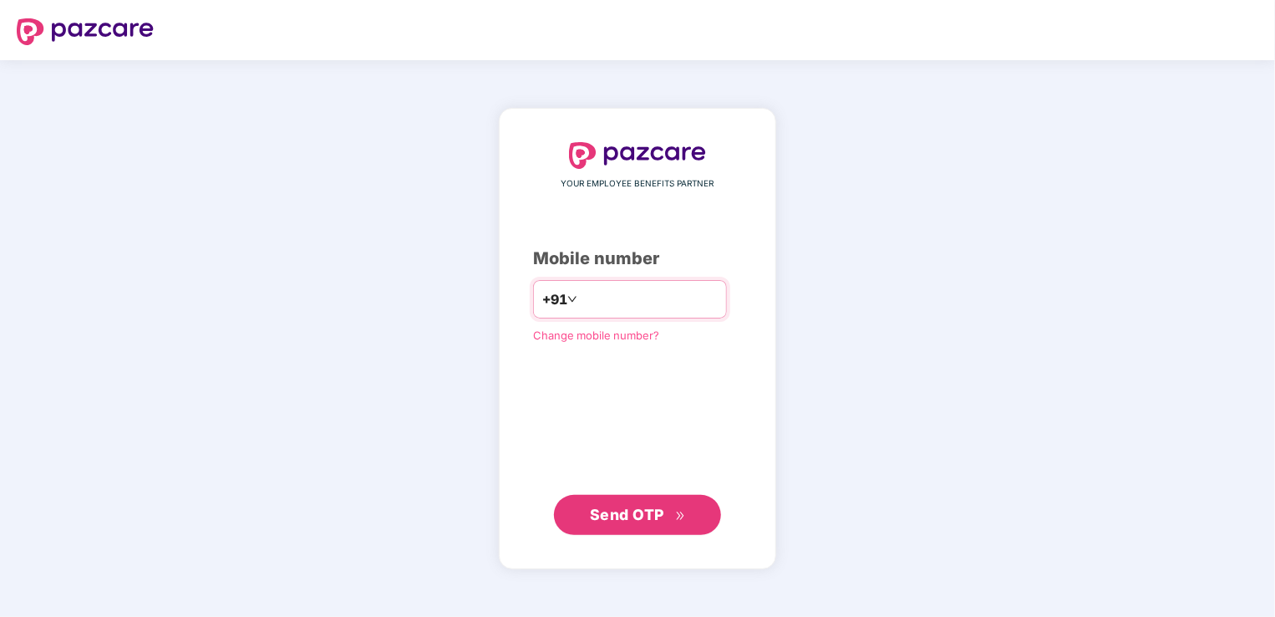 The height and width of the screenshot is (617, 1275). Describe the element at coordinates (638, 515) in the screenshot. I see `button: Send OTPdouble-right` at that location.